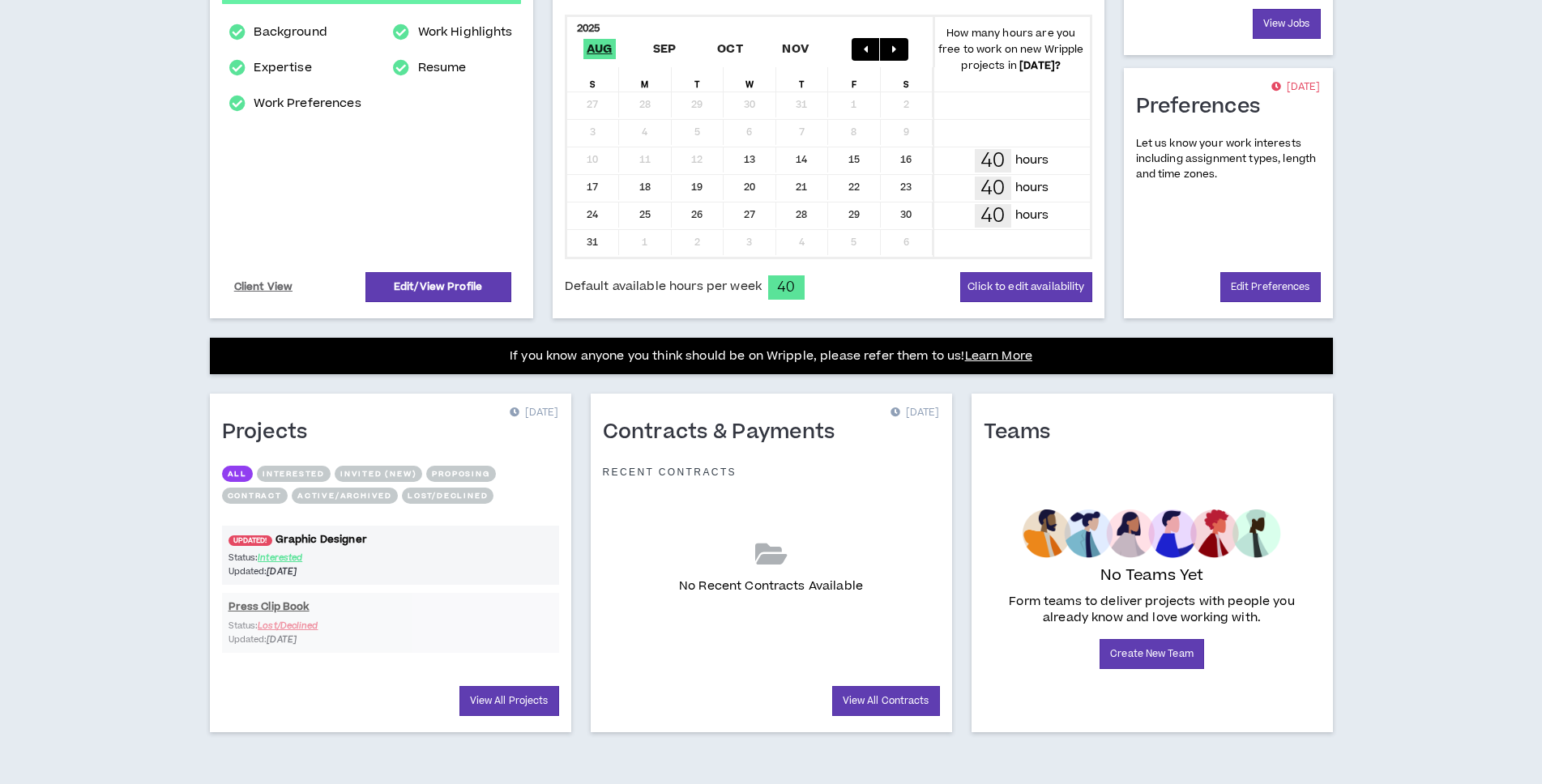  Describe the element at coordinates (1152, 576) in the screenshot. I see `p: No Teams Yet` at that location.